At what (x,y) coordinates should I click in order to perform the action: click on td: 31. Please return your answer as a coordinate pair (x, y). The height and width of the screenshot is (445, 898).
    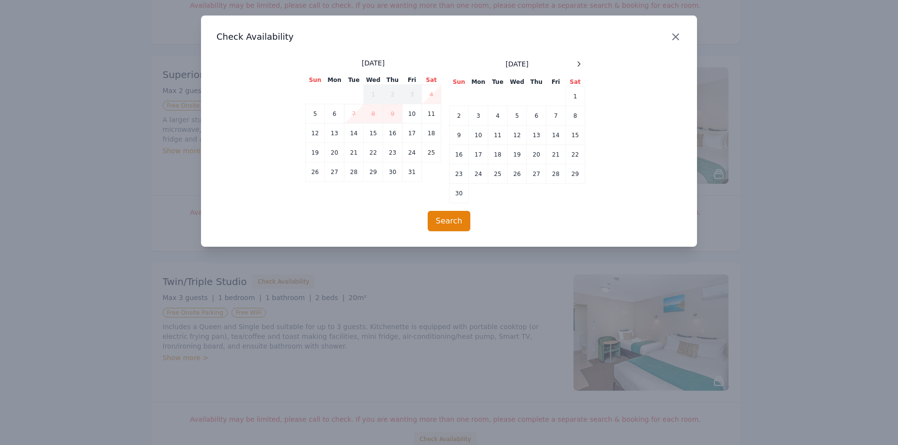
    Looking at the image, I should click on (412, 172).